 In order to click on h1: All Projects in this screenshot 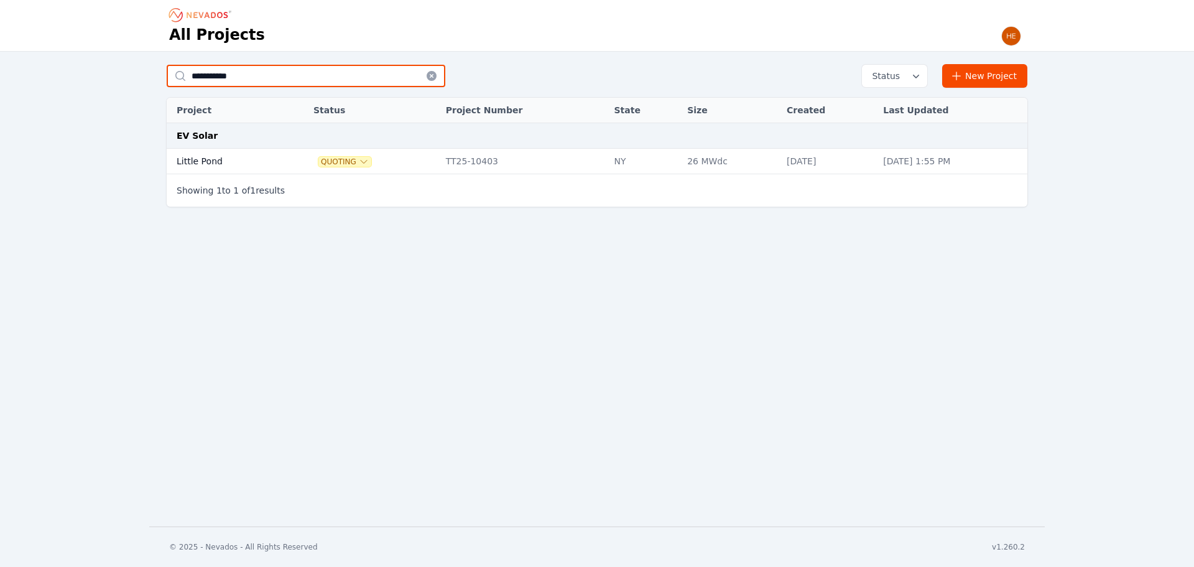, I will do `click(217, 35)`.